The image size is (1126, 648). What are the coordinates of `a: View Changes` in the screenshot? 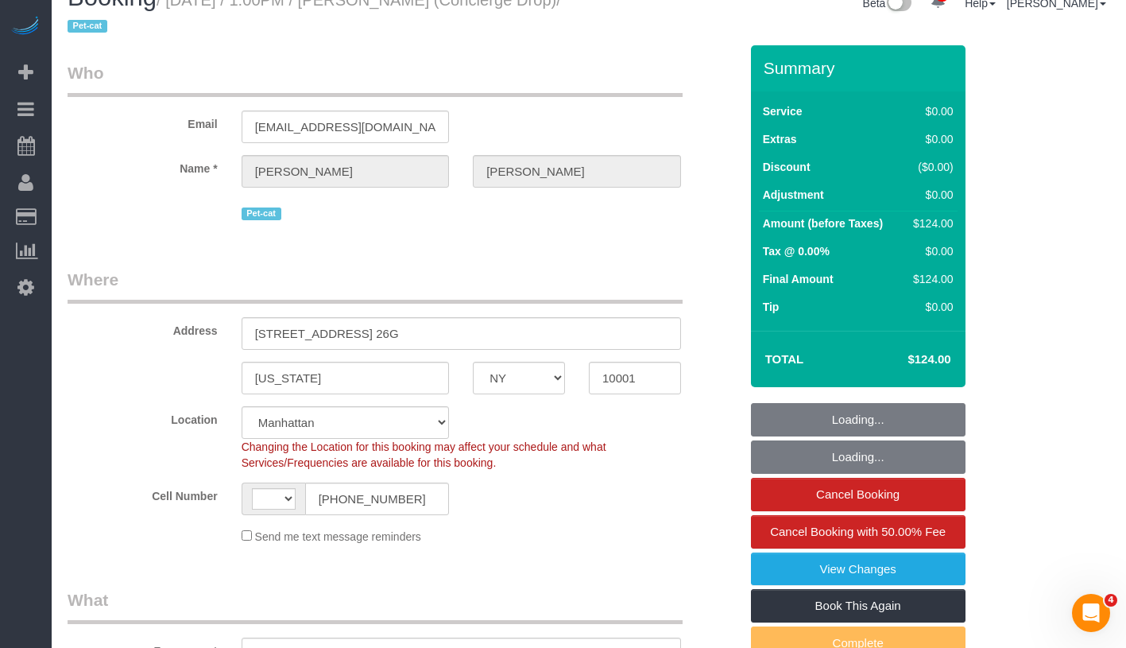 It's located at (859, 569).